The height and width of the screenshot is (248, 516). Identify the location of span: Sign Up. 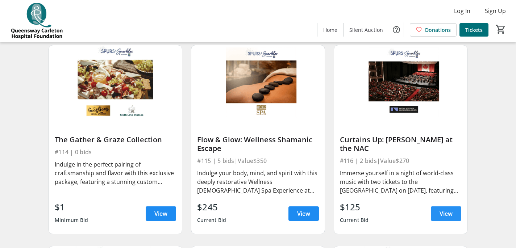
(496, 11).